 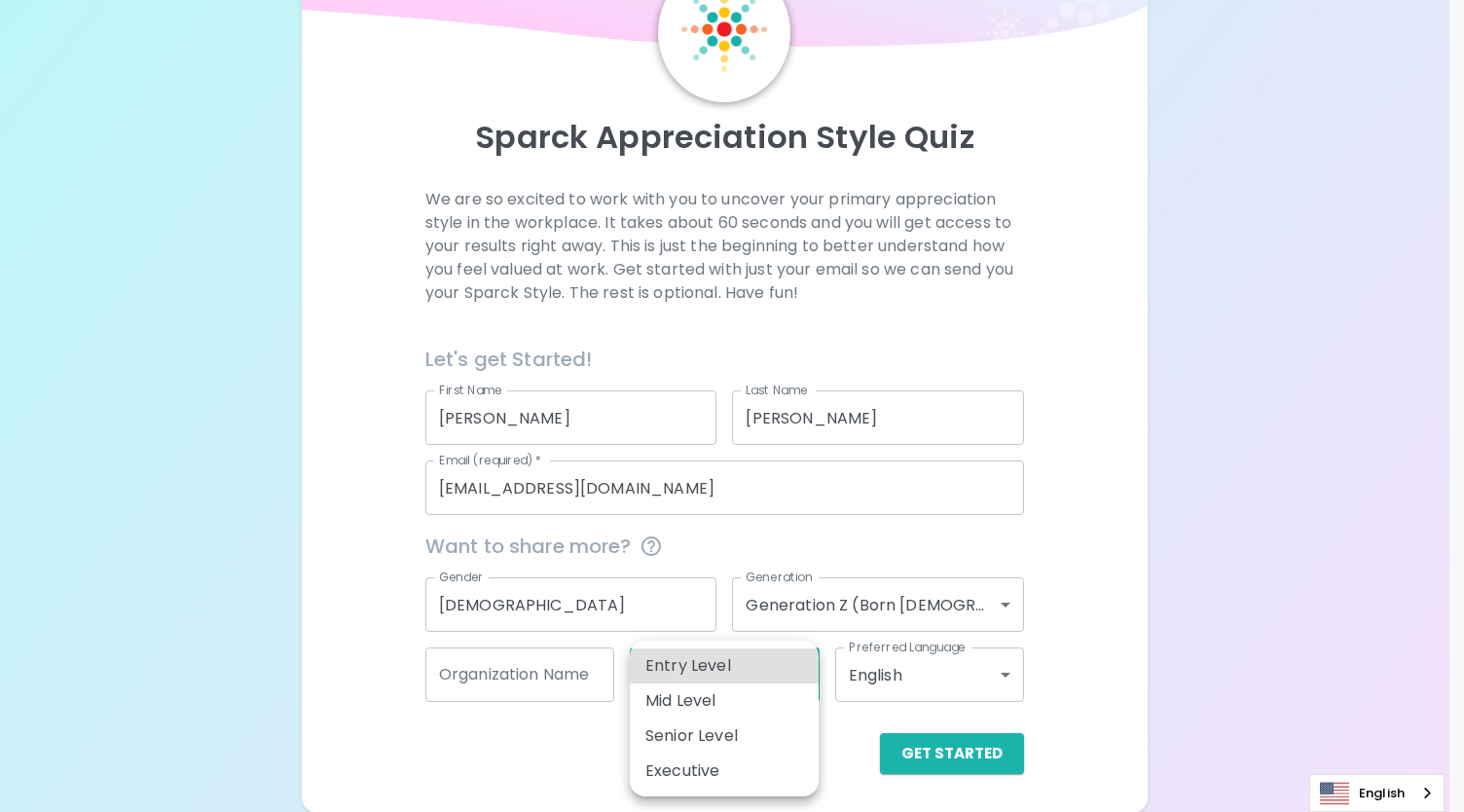 I want to click on div: Language, so click(x=1376, y=792).